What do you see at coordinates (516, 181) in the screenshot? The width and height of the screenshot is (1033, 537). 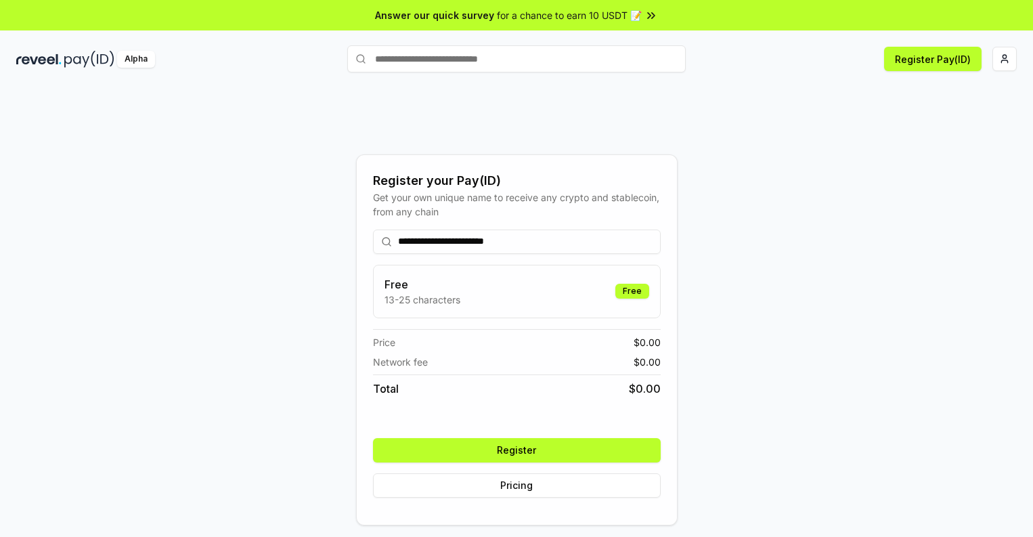 I see `div: Register your Pay(ID)` at bounding box center [516, 181].